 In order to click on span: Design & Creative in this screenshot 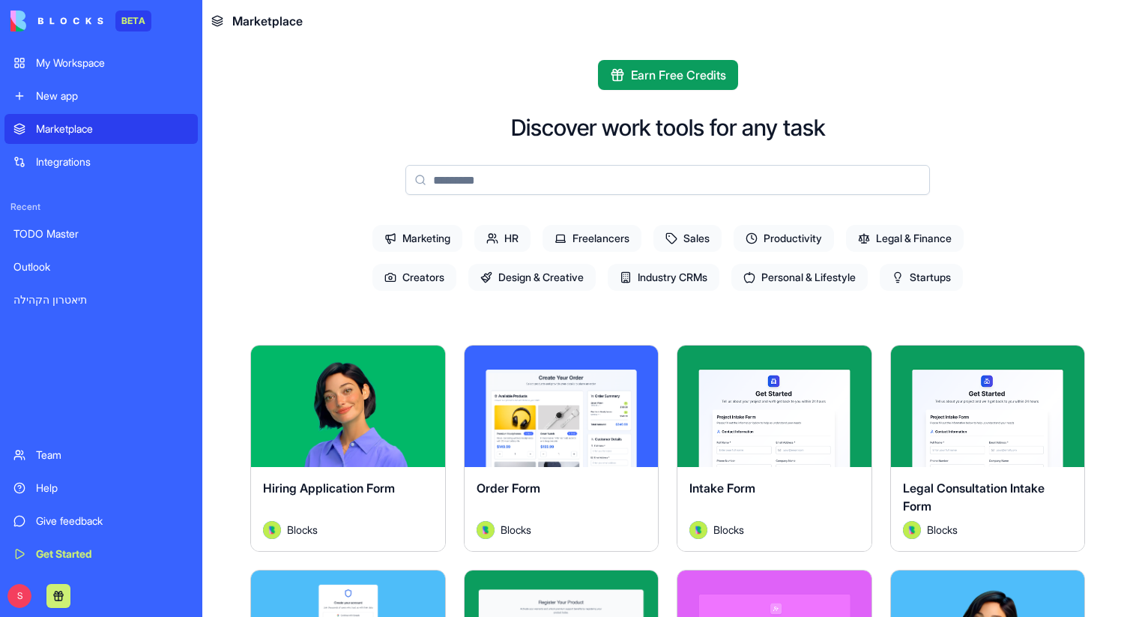, I will do `click(532, 277)`.